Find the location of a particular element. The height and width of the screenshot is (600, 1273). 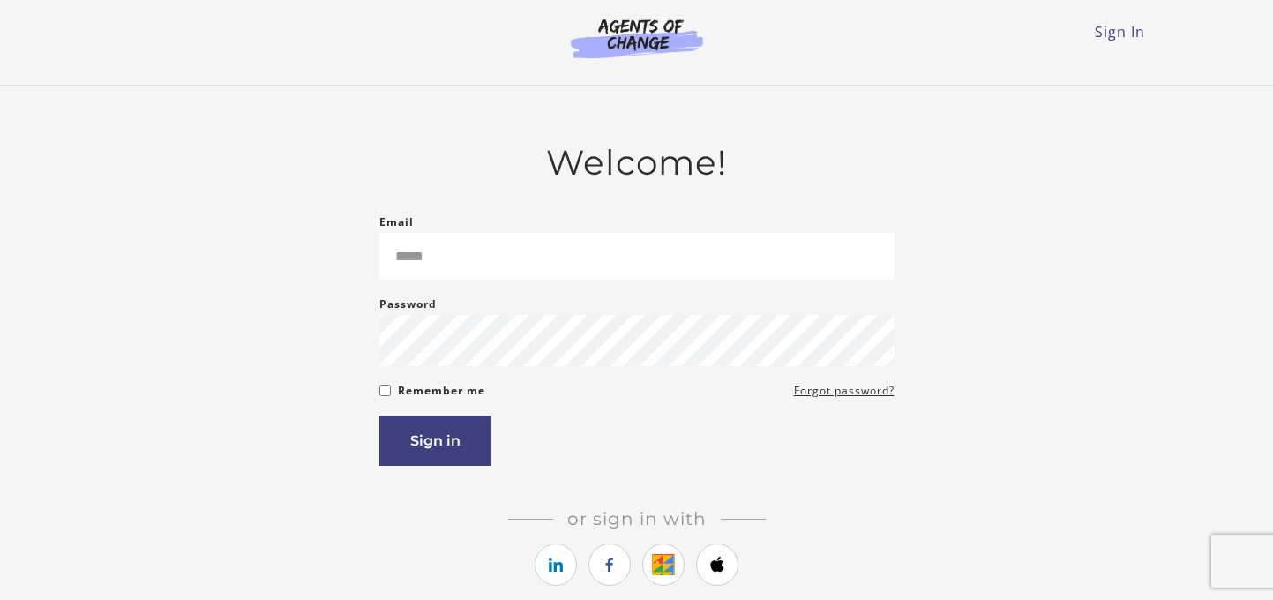

button: Sign in is located at coordinates (435, 440).